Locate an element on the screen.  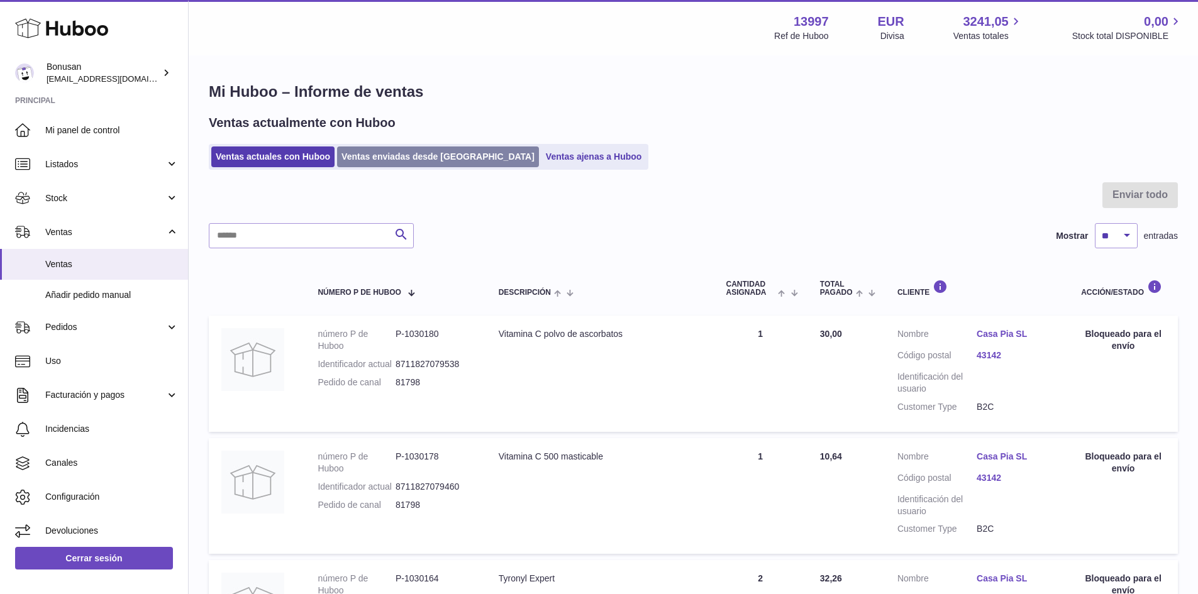
span: 32,26 is located at coordinates (831, 578).